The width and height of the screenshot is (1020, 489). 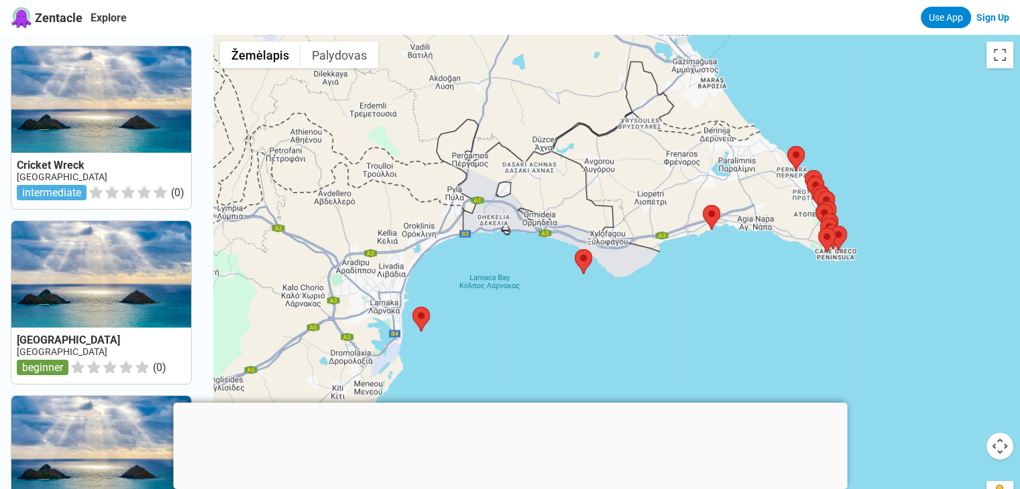 What do you see at coordinates (992, 17) in the screenshot?
I see `a: Sign Up` at bounding box center [992, 17].